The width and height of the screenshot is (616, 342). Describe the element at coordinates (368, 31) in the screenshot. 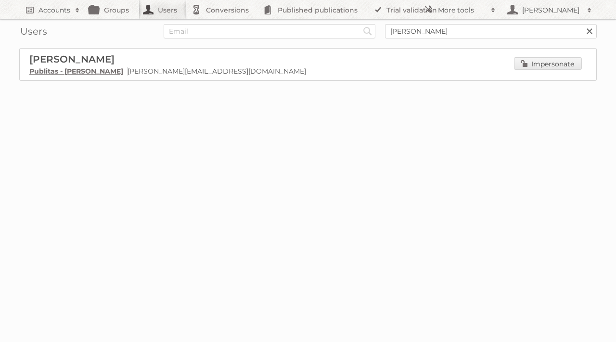

I see `input: Search` at that location.